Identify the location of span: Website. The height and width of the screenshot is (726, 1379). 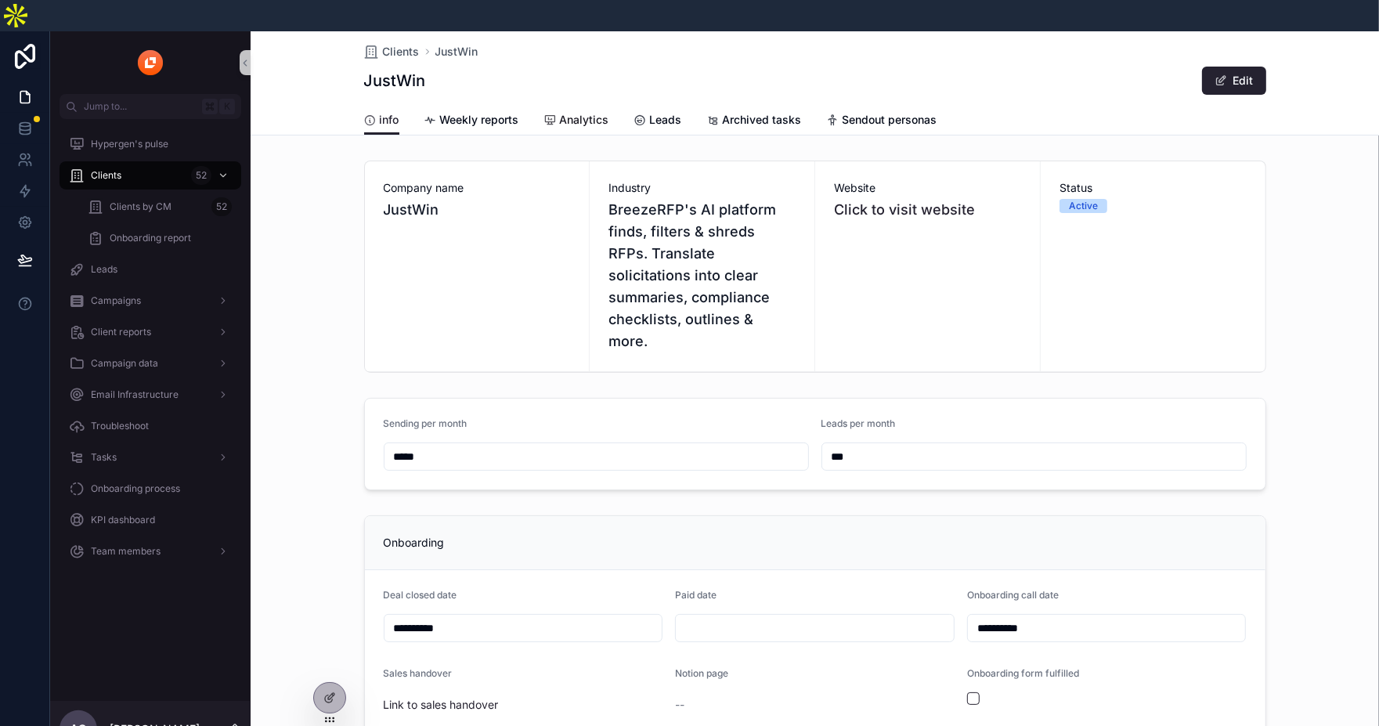
(927, 188).